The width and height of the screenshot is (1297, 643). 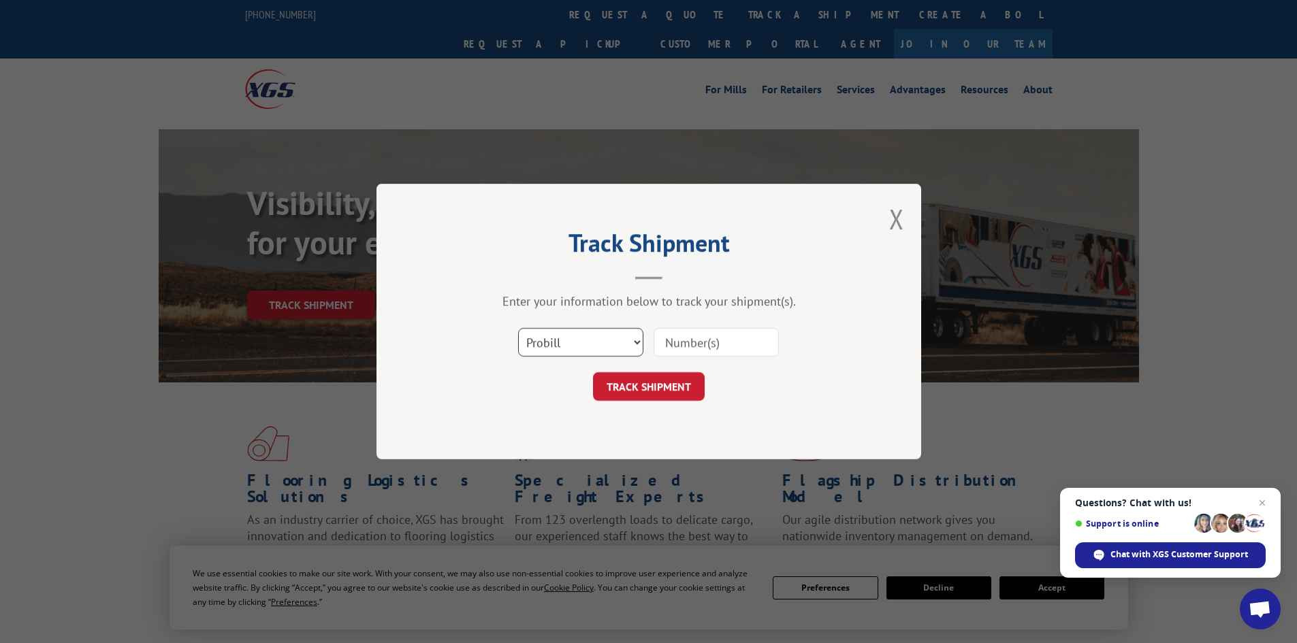 I want to click on button: TRACK SHIPMENT, so click(x=649, y=387).